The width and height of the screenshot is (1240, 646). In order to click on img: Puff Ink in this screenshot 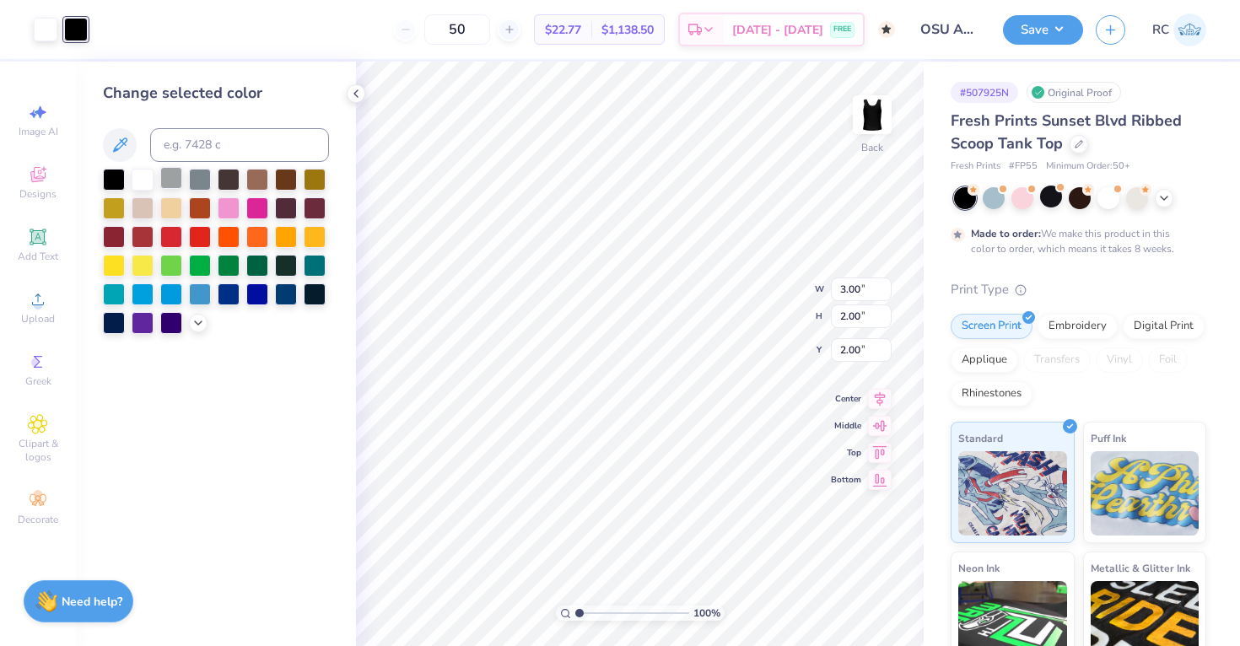, I will do `click(1145, 494)`.